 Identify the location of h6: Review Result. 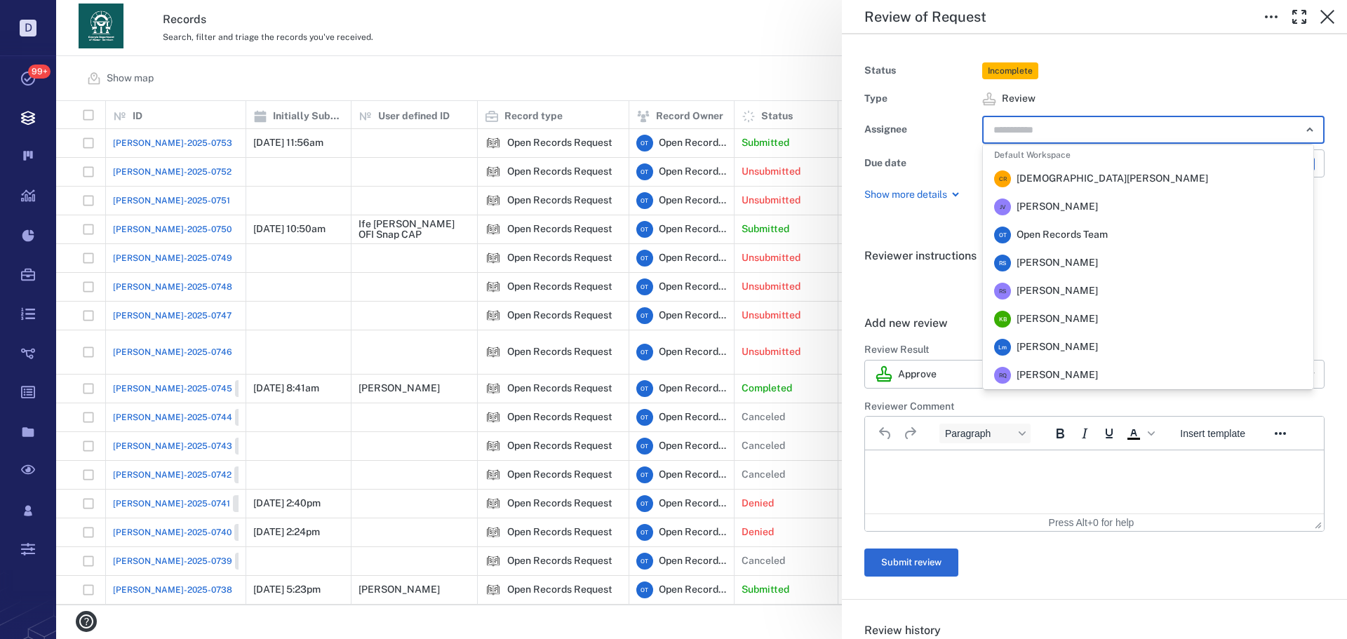
(1095, 350).